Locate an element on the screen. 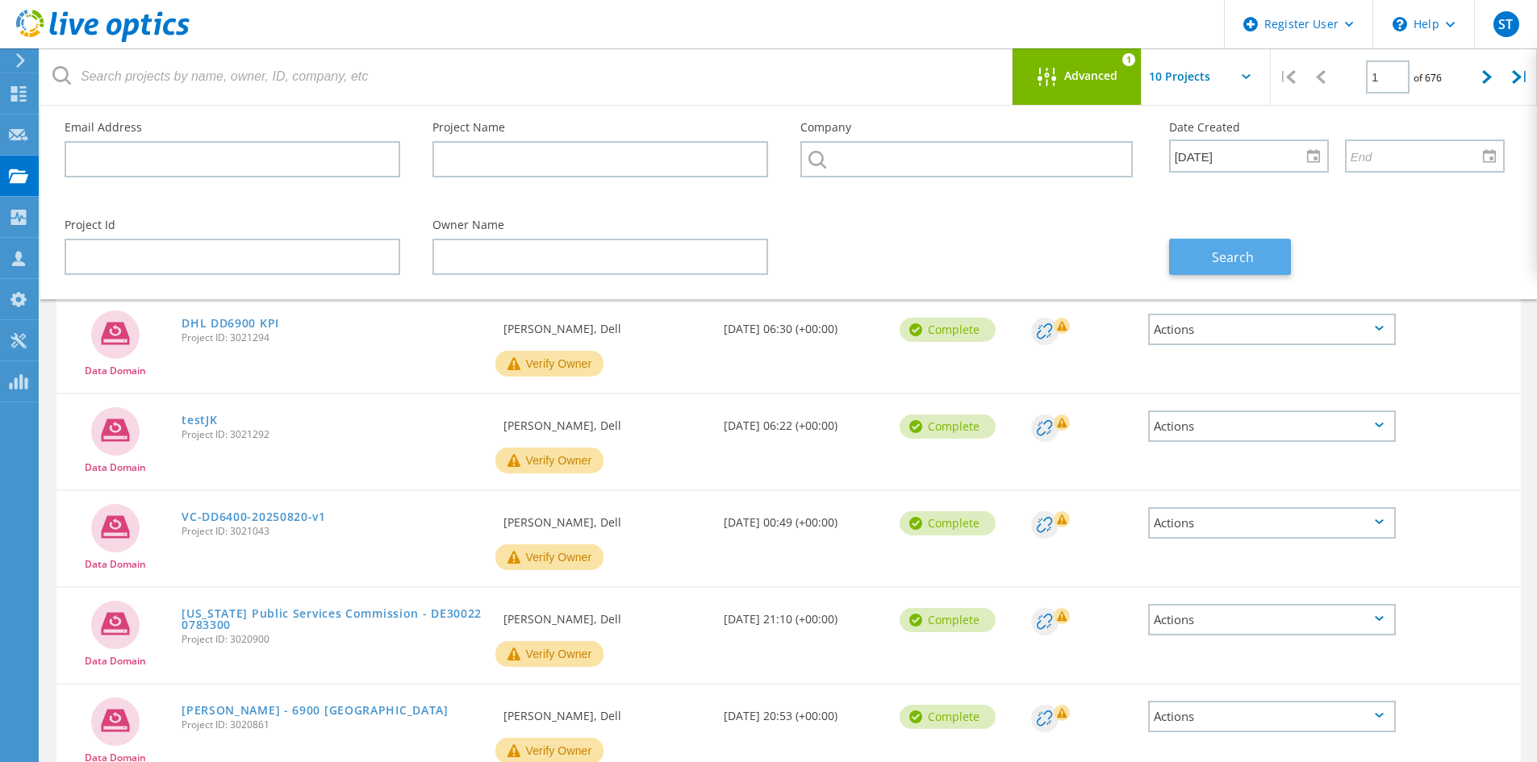  span: Advanced is located at coordinates (1091, 76).